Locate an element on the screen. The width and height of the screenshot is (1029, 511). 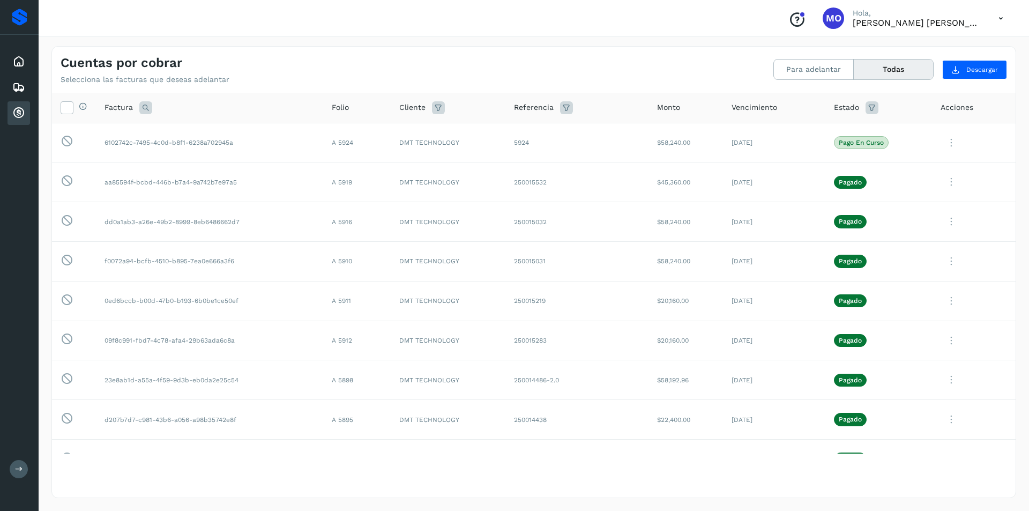
td: 09f8c991-fbd7-4c78-afa4-29b63ada6c8a is located at coordinates (210, 340).